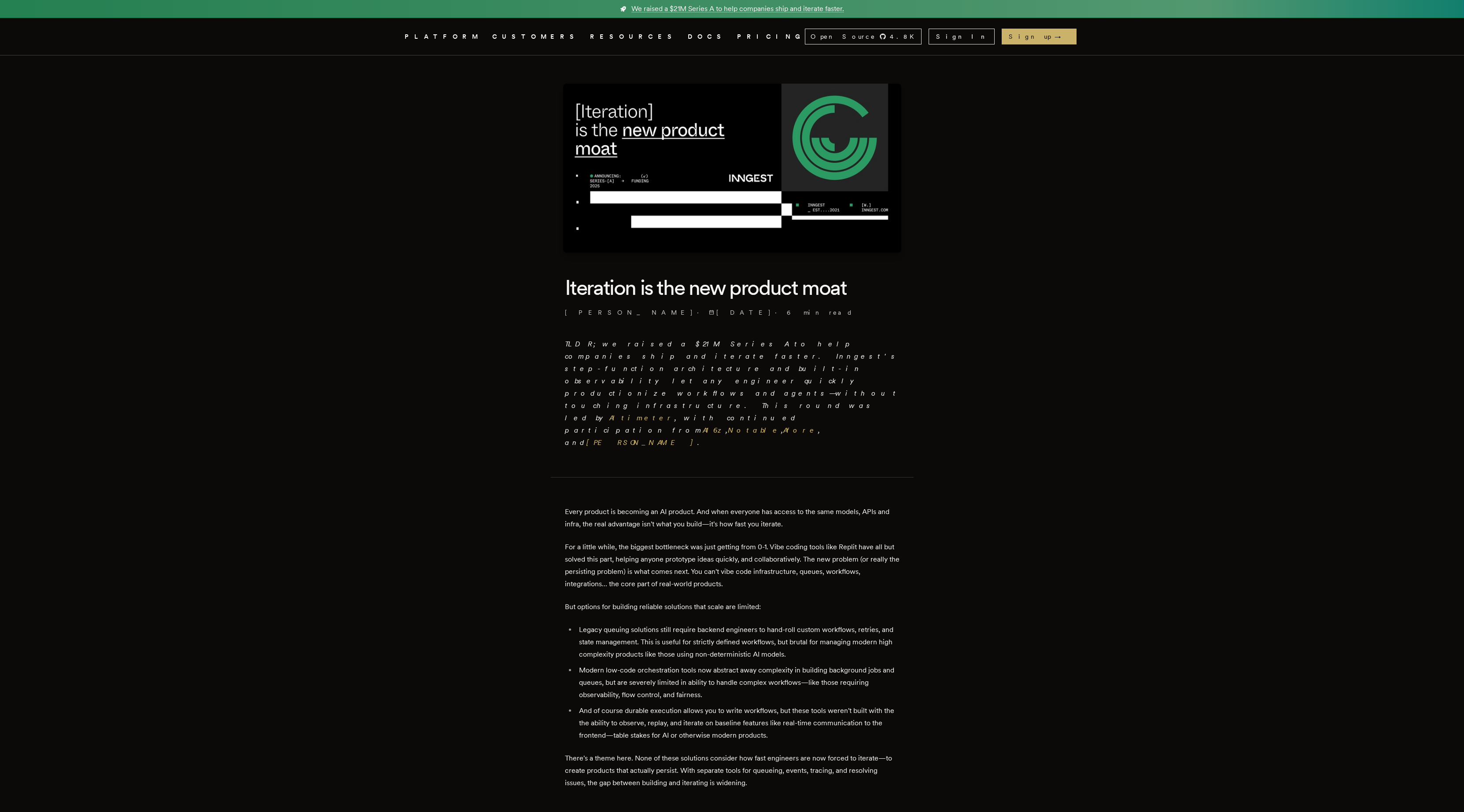  I want to click on p: But options for building reliable solutions that scale are limited:, so click(732, 607).